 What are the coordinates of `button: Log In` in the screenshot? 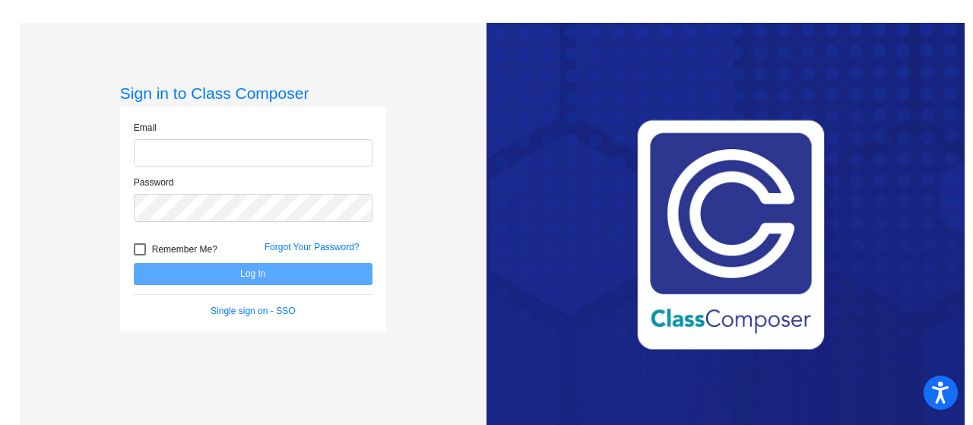 It's located at (253, 274).